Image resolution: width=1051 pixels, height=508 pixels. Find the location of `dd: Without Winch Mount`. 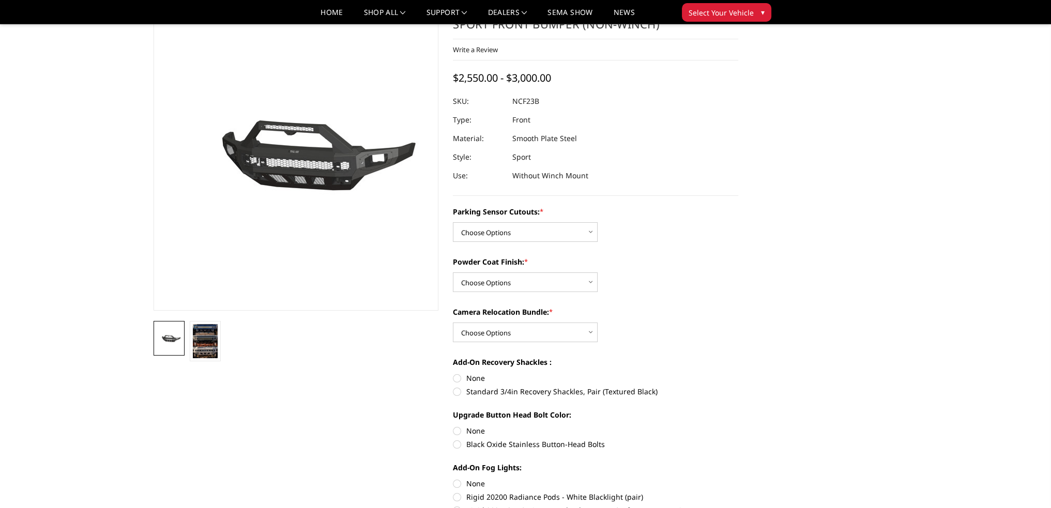

dd: Without Winch Mount is located at coordinates (550, 176).